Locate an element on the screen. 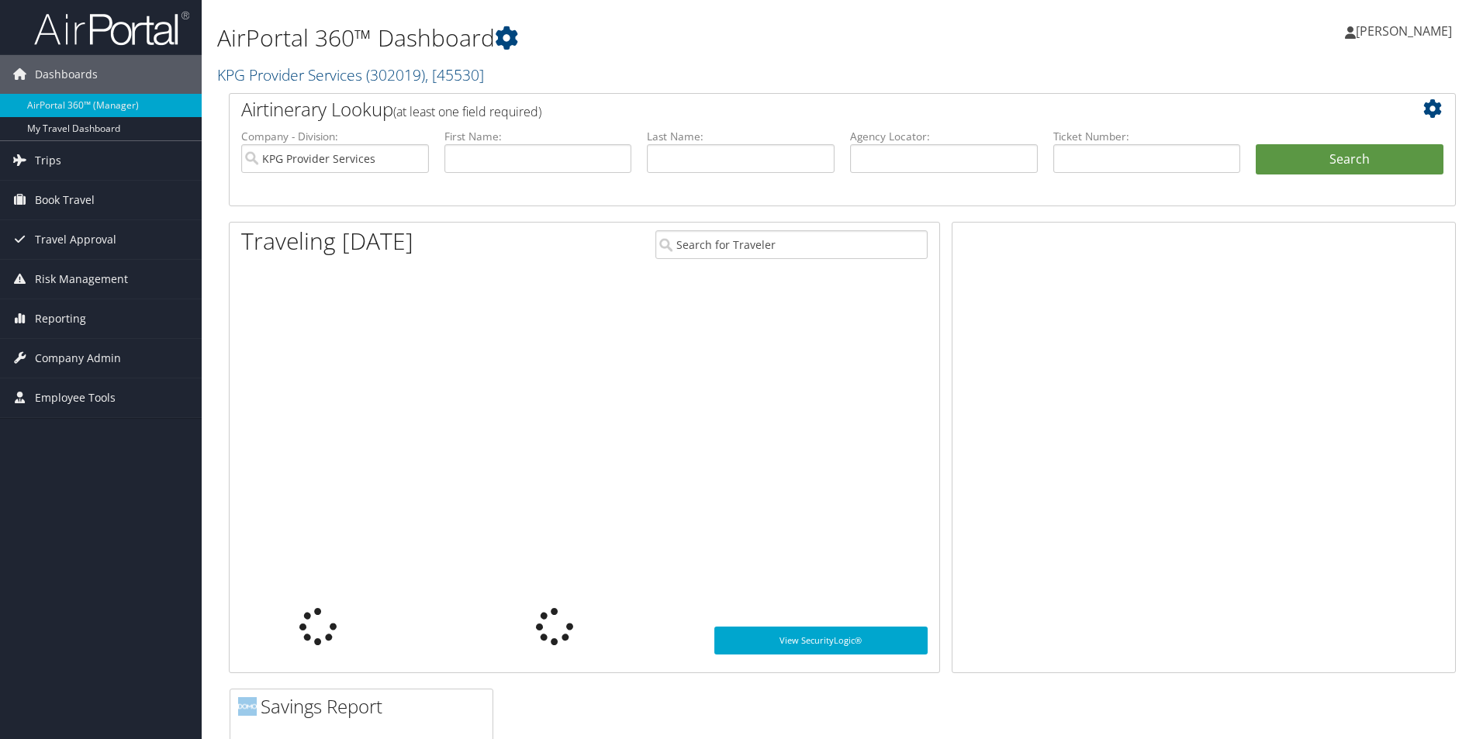 The width and height of the screenshot is (1483, 739). span: Travel Approval is located at coordinates (75, 240).